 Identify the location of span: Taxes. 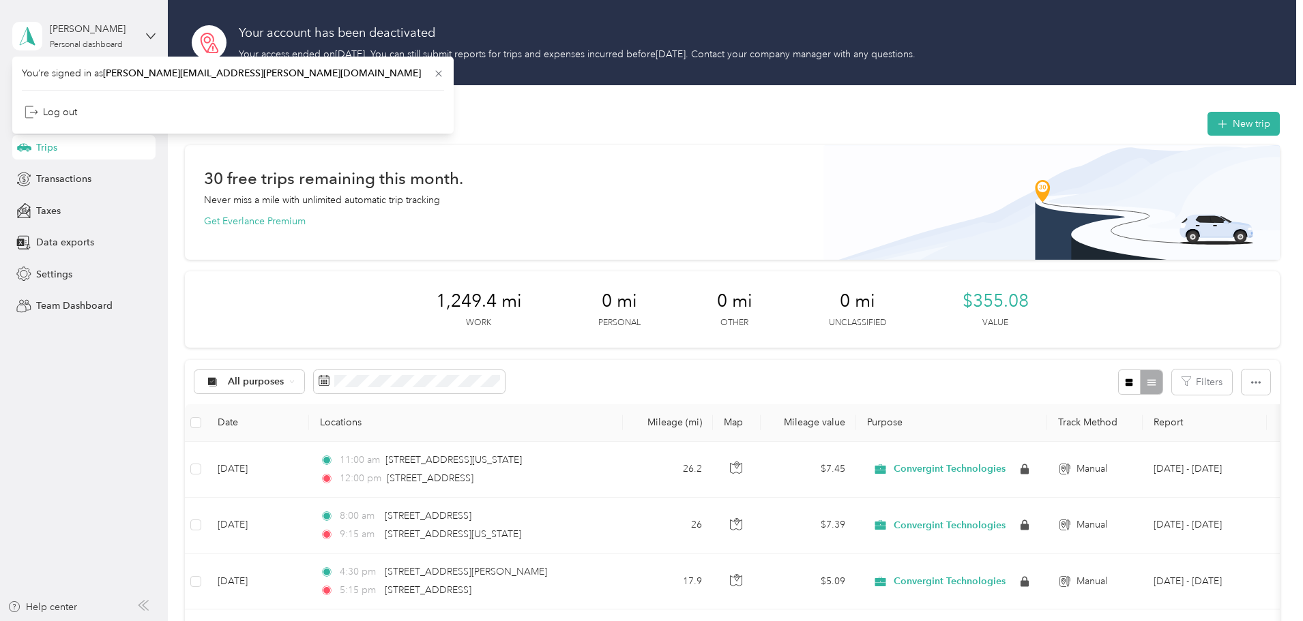
(48, 211).